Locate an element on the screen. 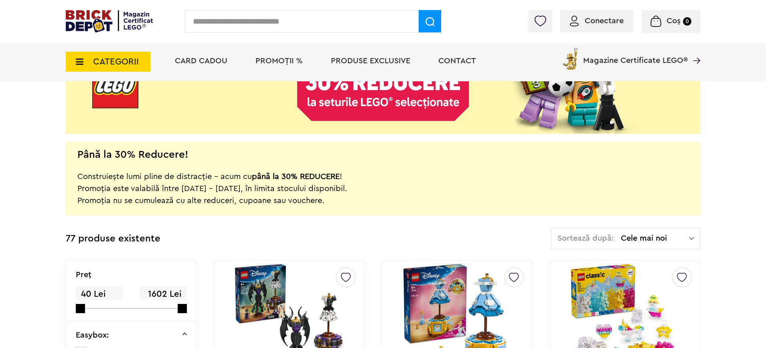 This screenshot has width=766, height=348. a: Conectare is located at coordinates (596, 21).